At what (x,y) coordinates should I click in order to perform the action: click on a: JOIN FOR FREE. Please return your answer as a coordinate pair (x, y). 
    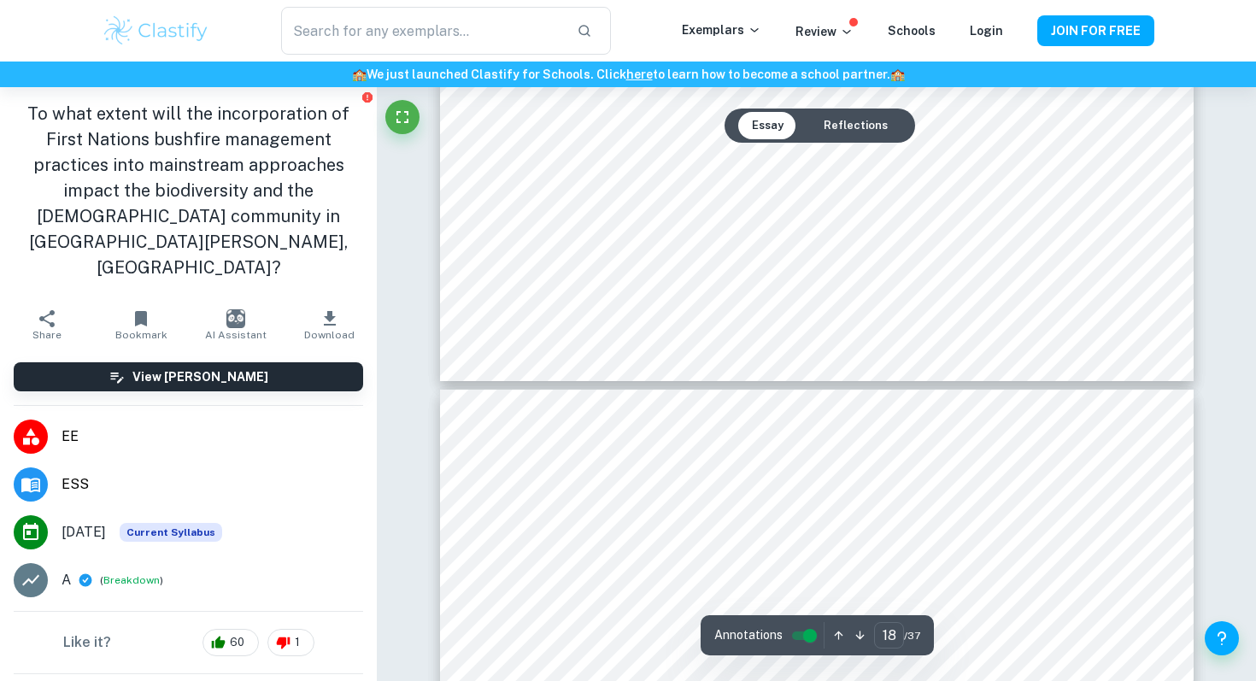
    Looking at the image, I should click on (1095, 31).